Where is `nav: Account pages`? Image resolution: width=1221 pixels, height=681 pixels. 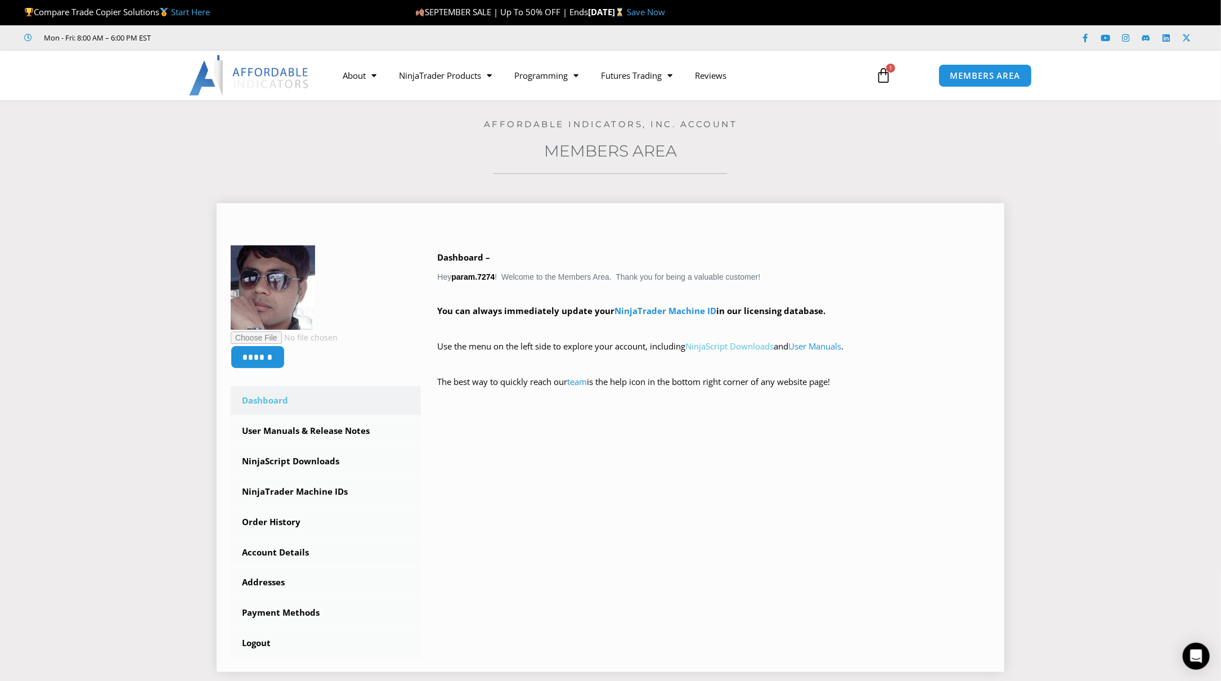
nav: Account pages is located at coordinates (326, 522).